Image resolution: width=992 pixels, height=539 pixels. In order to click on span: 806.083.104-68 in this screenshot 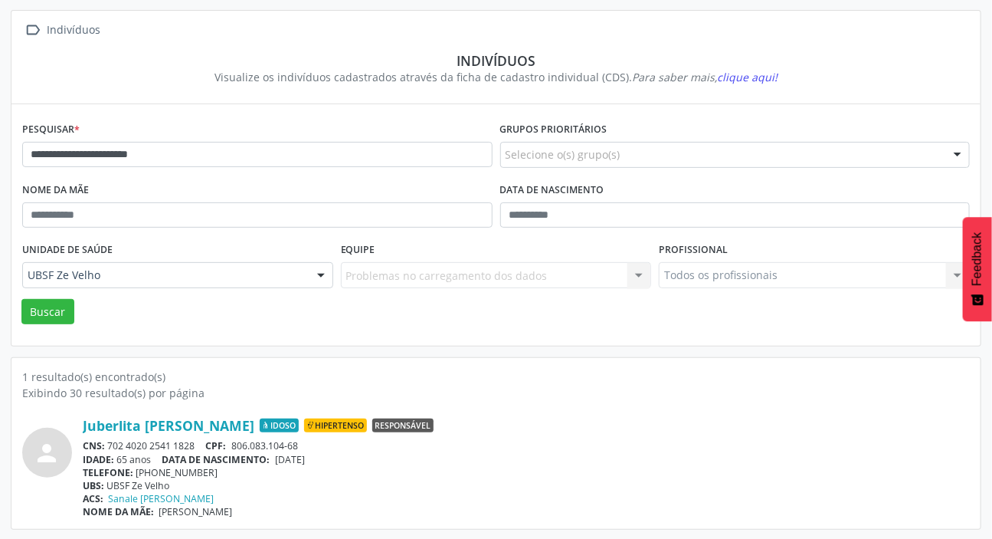, I will do `click(264, 445)`.